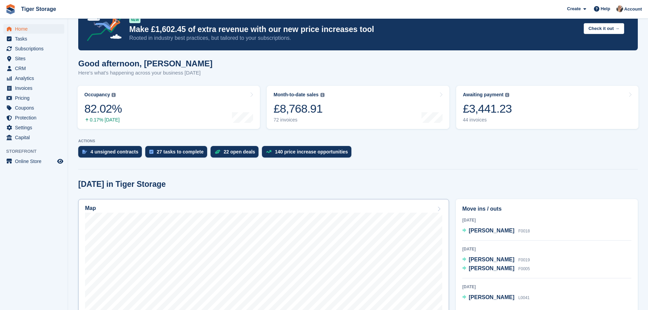 Image resolution: width=648 pixels, height=310 pixels. Describe the element at coordinates (35, 118) in the screenshot. I see `span: Protection` at that location.